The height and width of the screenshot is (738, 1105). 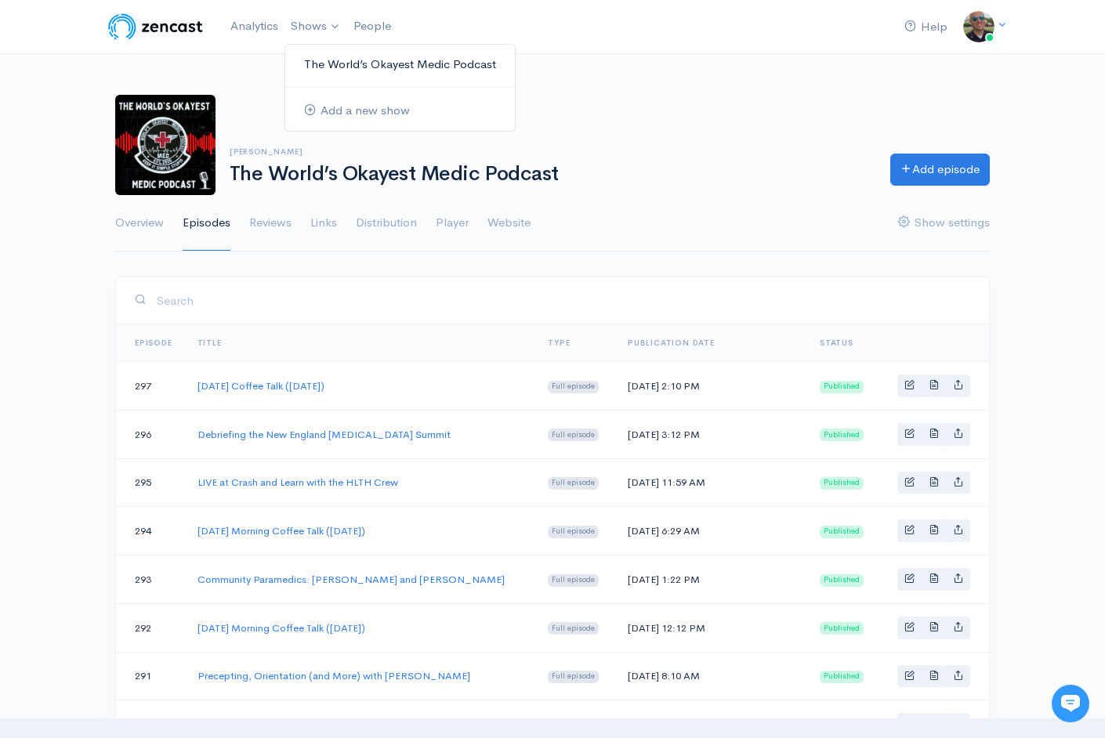 What do you see at coordinates (452, 223) in the screenshot?
I see `a: Player` at bounding box center [452, 223].